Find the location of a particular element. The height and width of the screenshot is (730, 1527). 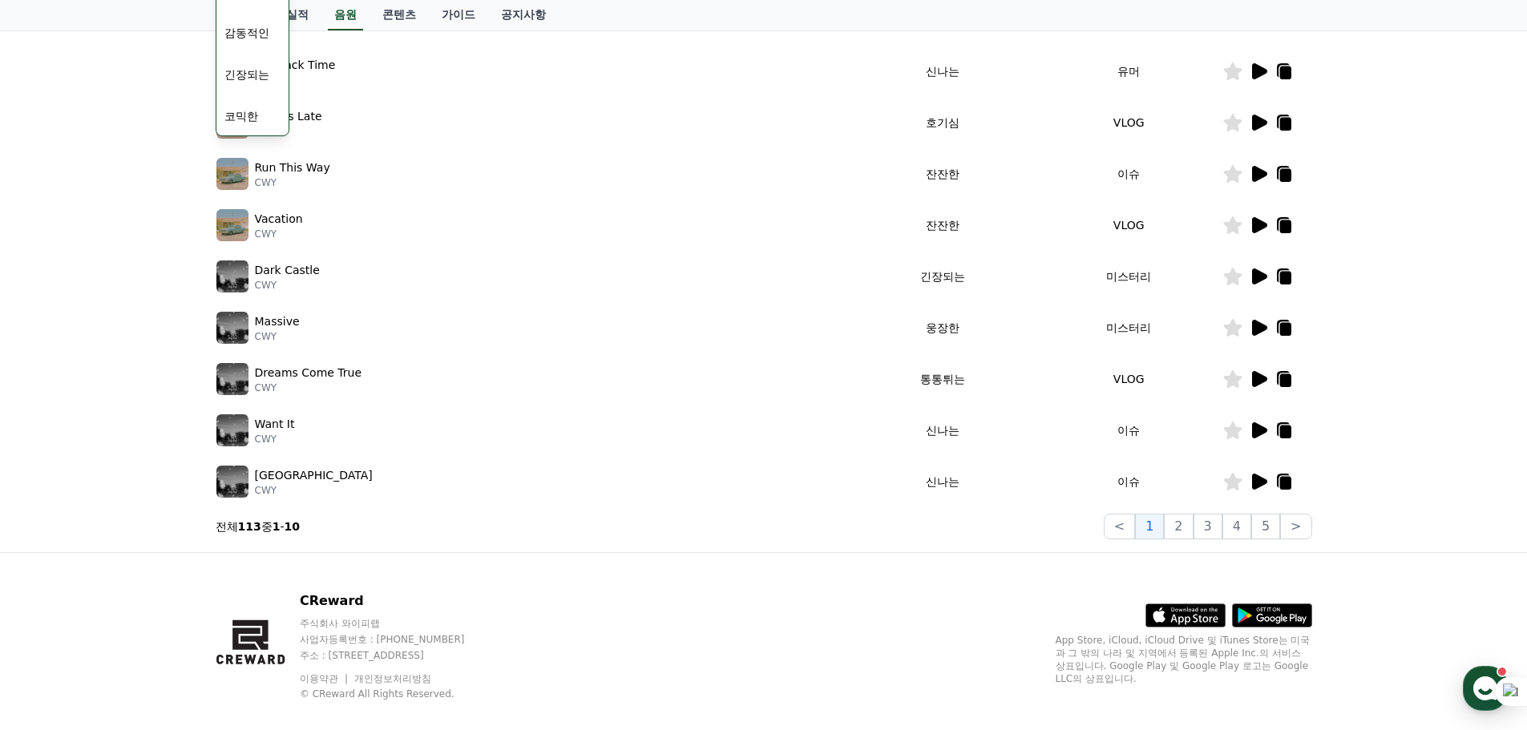

button: 1 is located at coordinates (1149, 527).